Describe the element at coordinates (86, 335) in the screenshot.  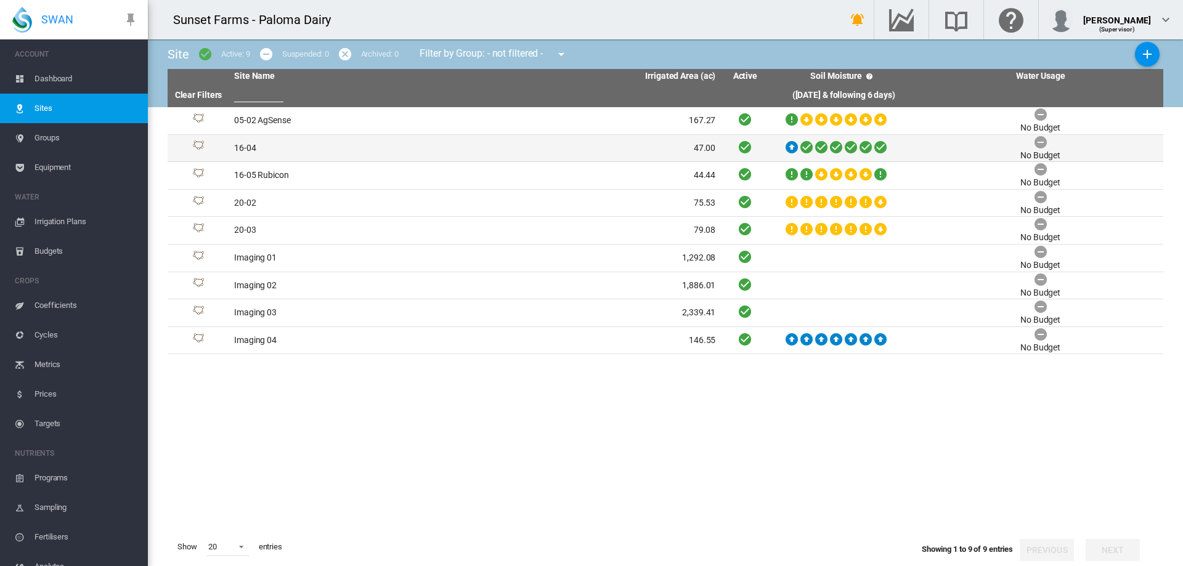
I see `span: Cycles` at that location.